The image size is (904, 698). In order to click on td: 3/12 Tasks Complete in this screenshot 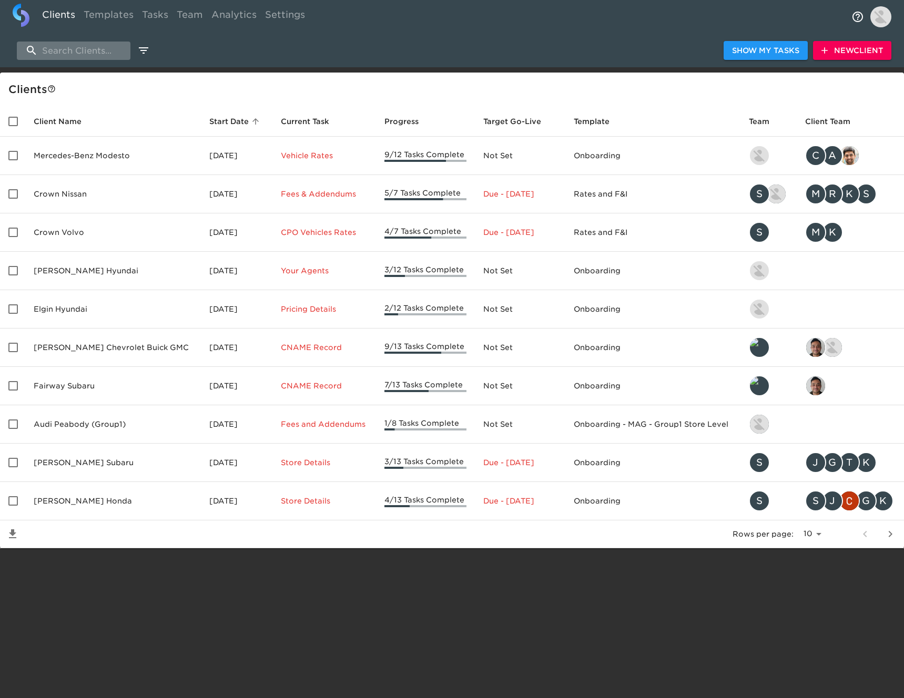, I will do `click(425, 271)`.